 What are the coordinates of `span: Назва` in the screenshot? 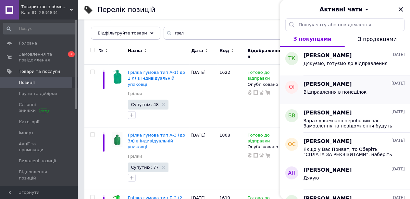 It's located at (135, 51).